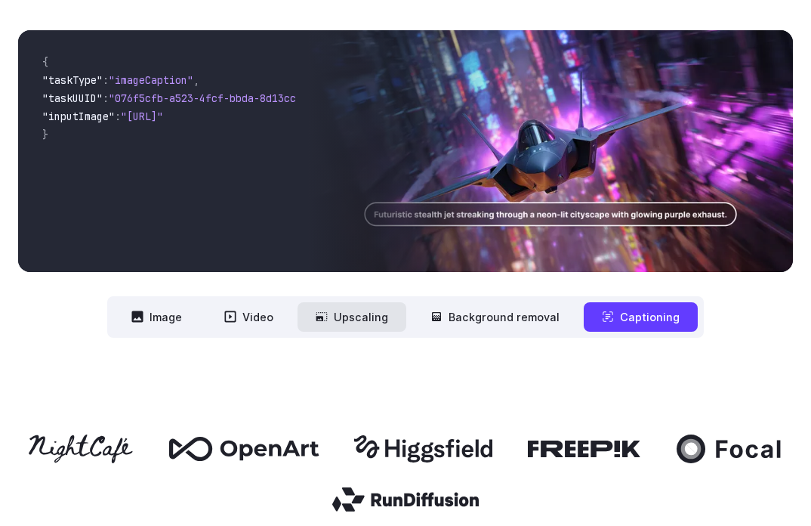 Image resolution: width=811 pixels, height=526 pixels. Describe the element at coordinates (224, 98) in the screenshot. I see `span: "076f5cfb-a523-4fcf-bbda-8d13ccf32a75"` at that location.